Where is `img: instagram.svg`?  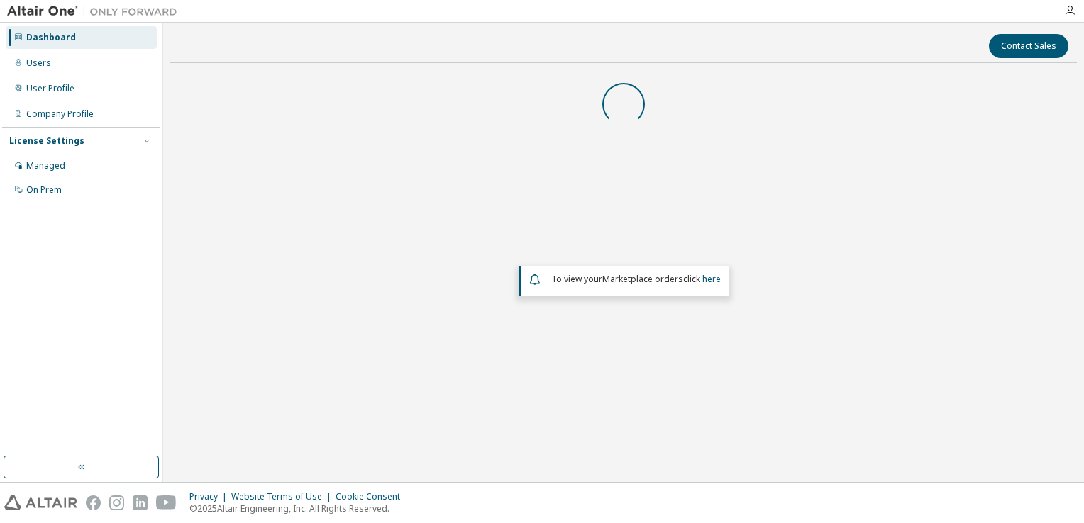 img: instagram.svg is located at coordinates (116, 503).